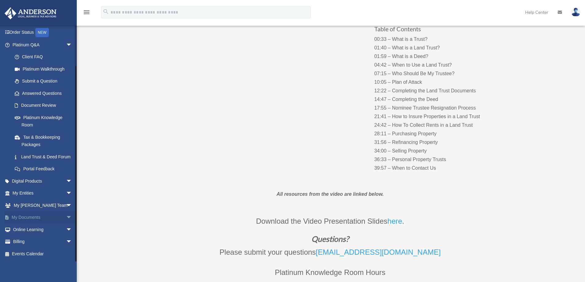 The width and height of the screenshot is (585, 282). Describe the element at coordinates (435, 104) in the screenshot. I see `p: 00:33 – What is a Trust? 01:40 – What is a Land Trust? 01:59 – What is a Deed? 04:42 – When to Us...` at that location.